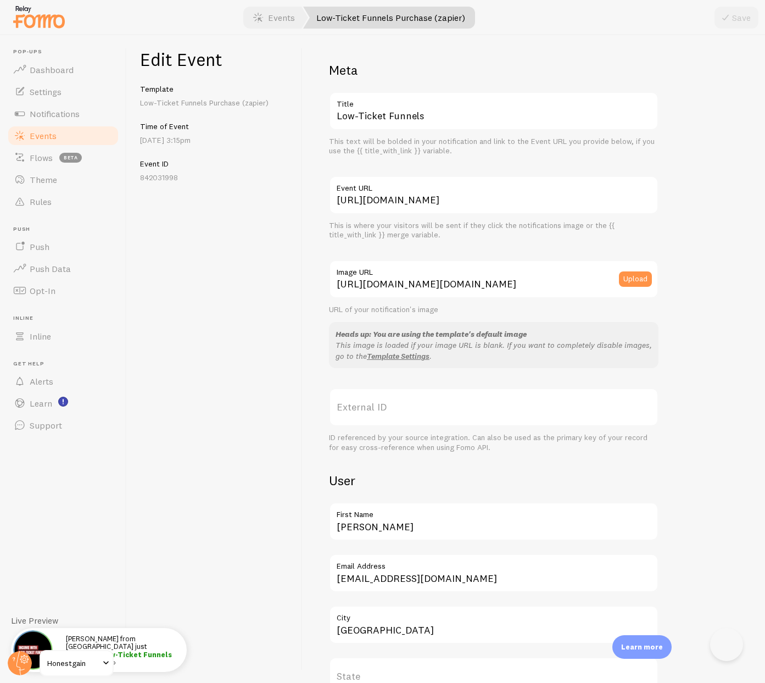  What do you see at coordinates (214, 59) in the screenshot?
I see `h1: Edit Event` at bounding box center [214, 59].